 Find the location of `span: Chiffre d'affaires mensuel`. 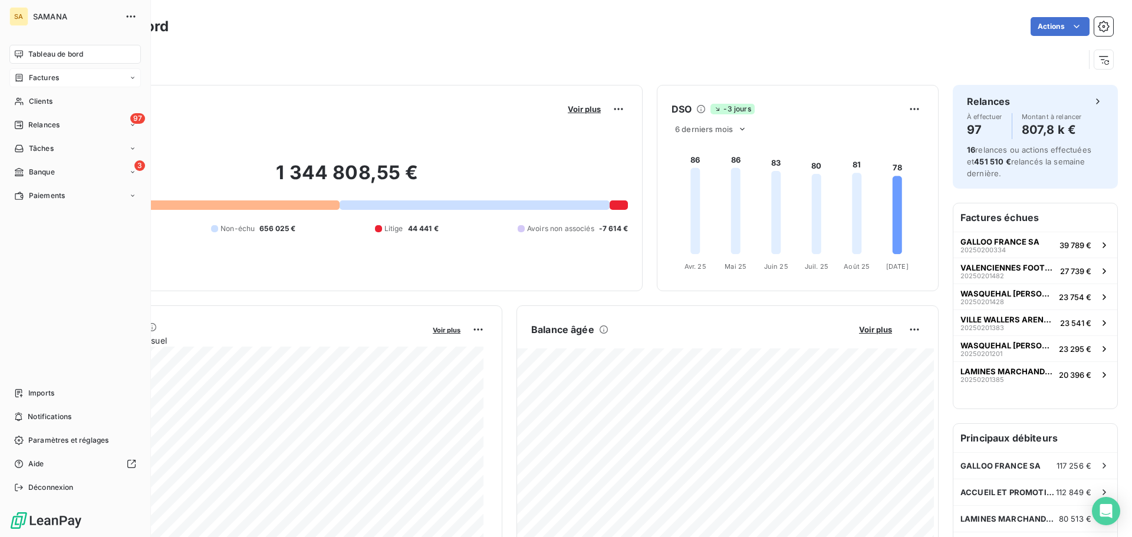

span: Chiffre d'affaires mensuel is located at coordinates (245, 340).